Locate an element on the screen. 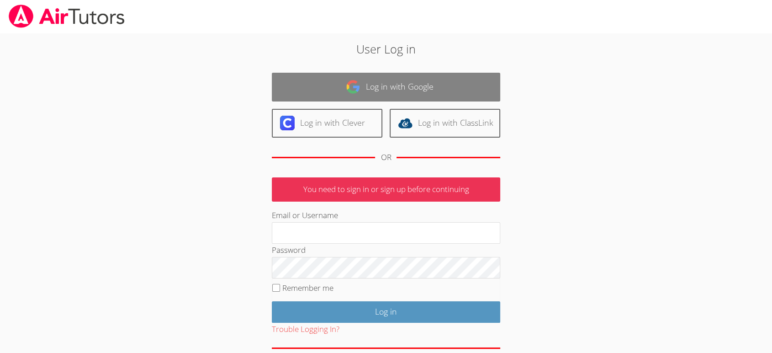 Image resolution: width=772 pixels, height=353 pixels. img: google-logo-50288ca7cdecda66e5e0955fdab243c47b7ad437acaf1139b6f446037453330a.svg is located at coordinates (353, 87).